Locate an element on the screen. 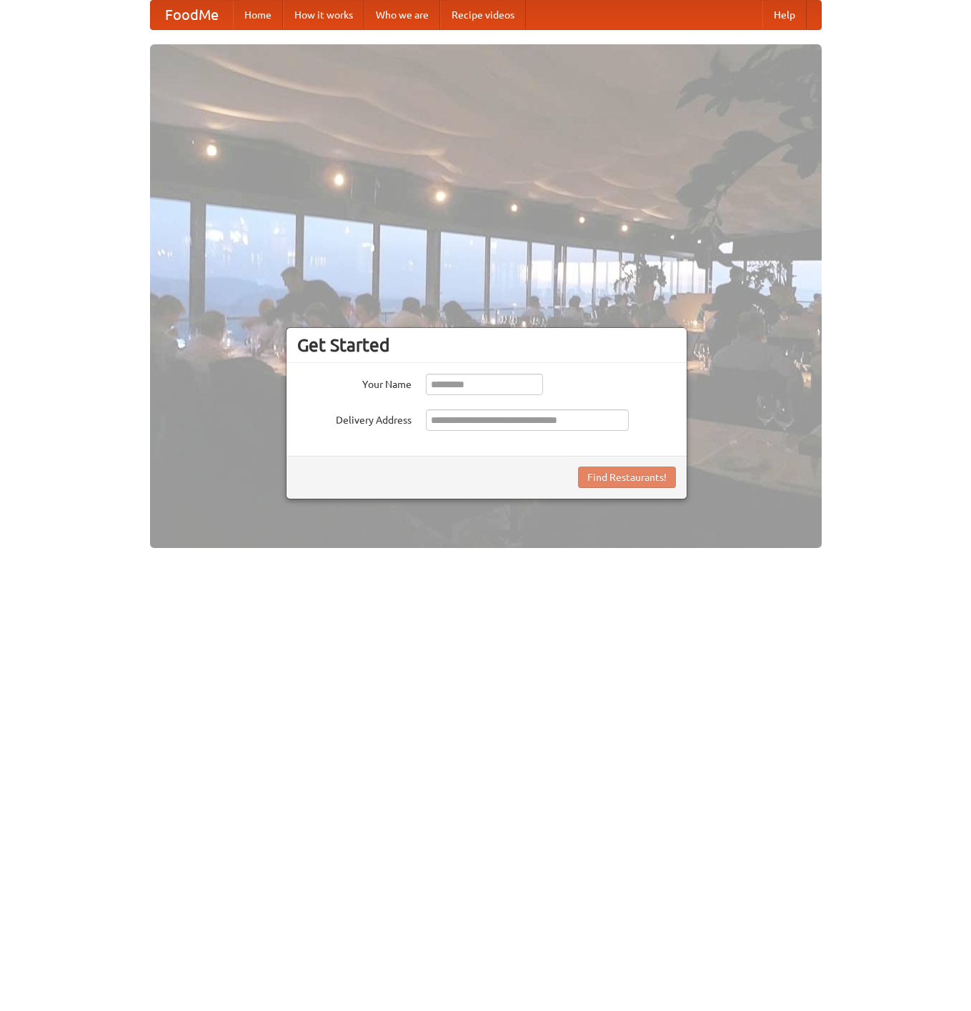 This screenshot has width=971, height=1011. label: Delivery Address is located at coordinates (355, 418).